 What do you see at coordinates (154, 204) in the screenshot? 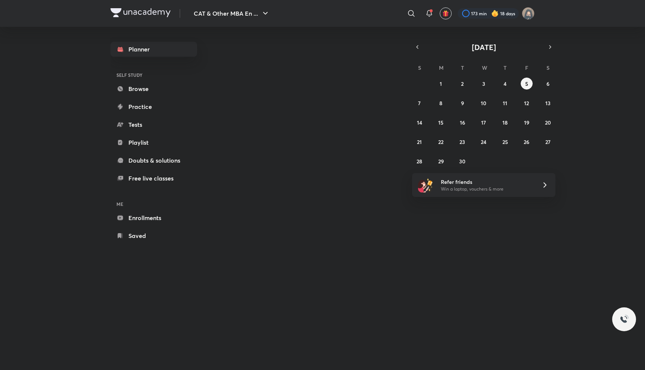
I see `h6: ME` at bounding box center [154, 204].